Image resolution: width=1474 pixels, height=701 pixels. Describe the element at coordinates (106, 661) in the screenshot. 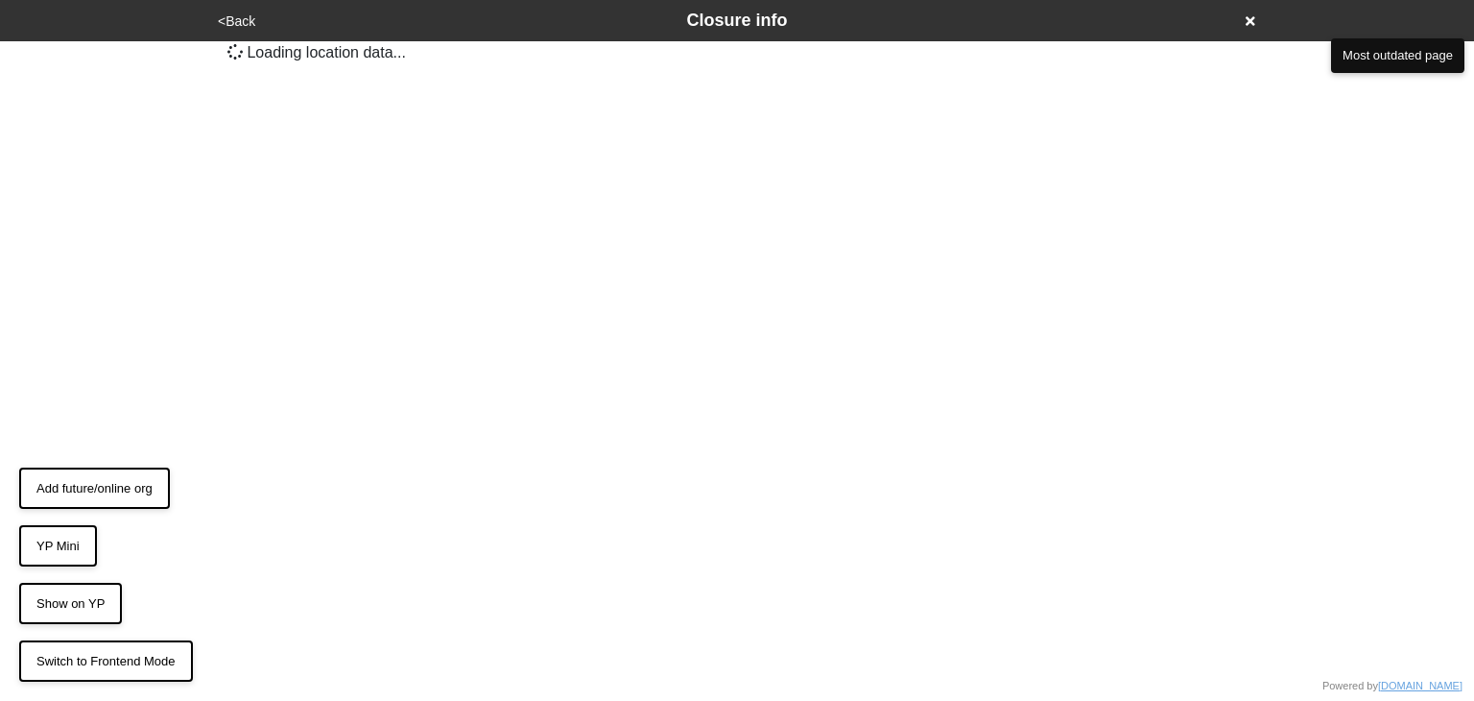

I see `button: Switch to Frontend Mode` at that location.